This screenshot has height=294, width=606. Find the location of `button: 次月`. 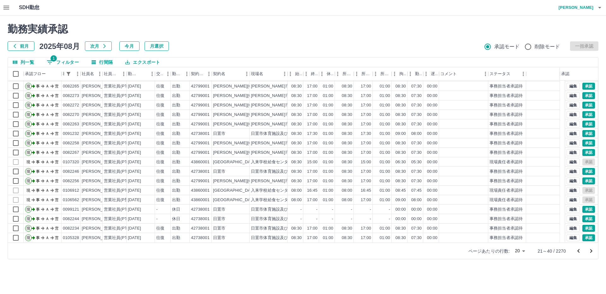

button: 次月 is located at coordinates (98, 46).